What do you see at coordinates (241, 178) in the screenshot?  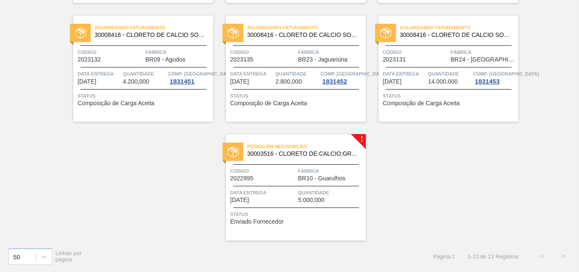 I see `span: 2022995` at bounding box center [241, 178].